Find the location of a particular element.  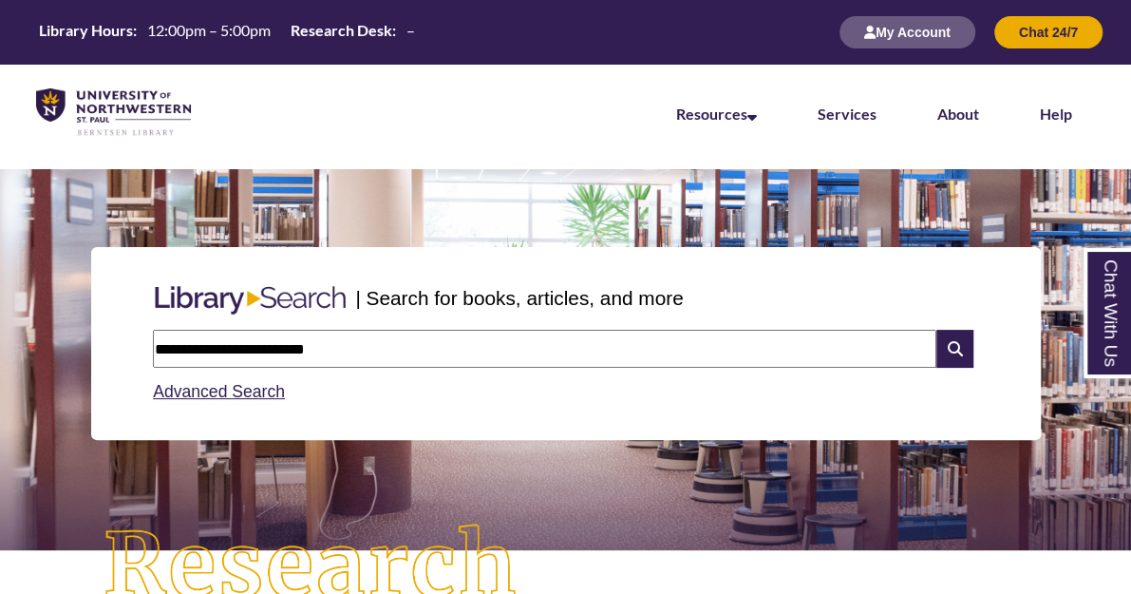

i: Search is located at coordinates (954, 349).